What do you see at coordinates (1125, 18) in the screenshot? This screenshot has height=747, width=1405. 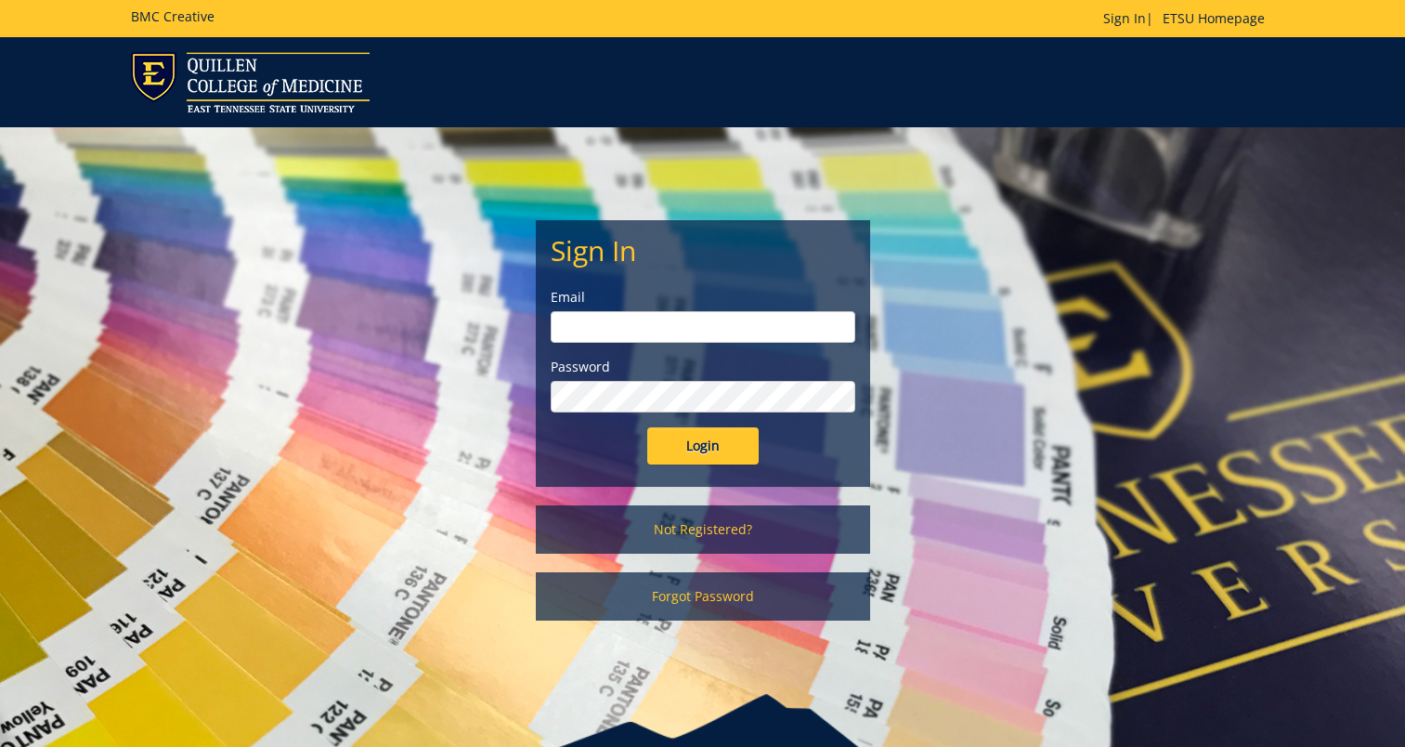 I see `a: Sign In` at bounding box center [1125, 18].